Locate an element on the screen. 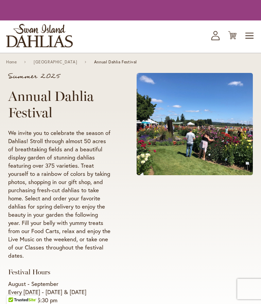 The width and height of the screenshot is (261, 304). a: store logo is located at coordinates (39, 35).